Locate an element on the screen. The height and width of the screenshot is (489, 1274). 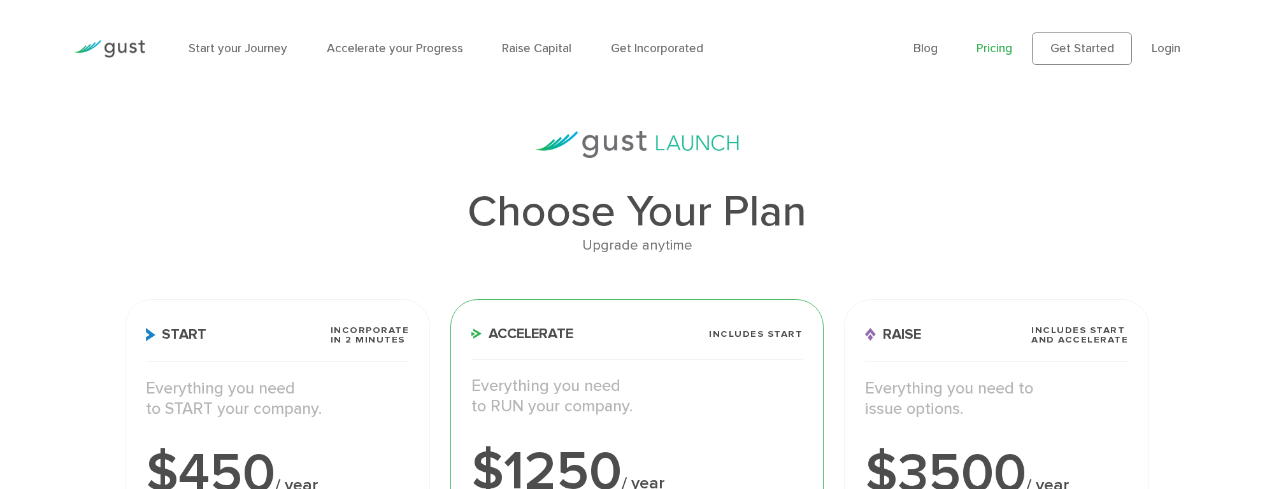
img: Accelerate Icon is located at coordinates (476, 334).